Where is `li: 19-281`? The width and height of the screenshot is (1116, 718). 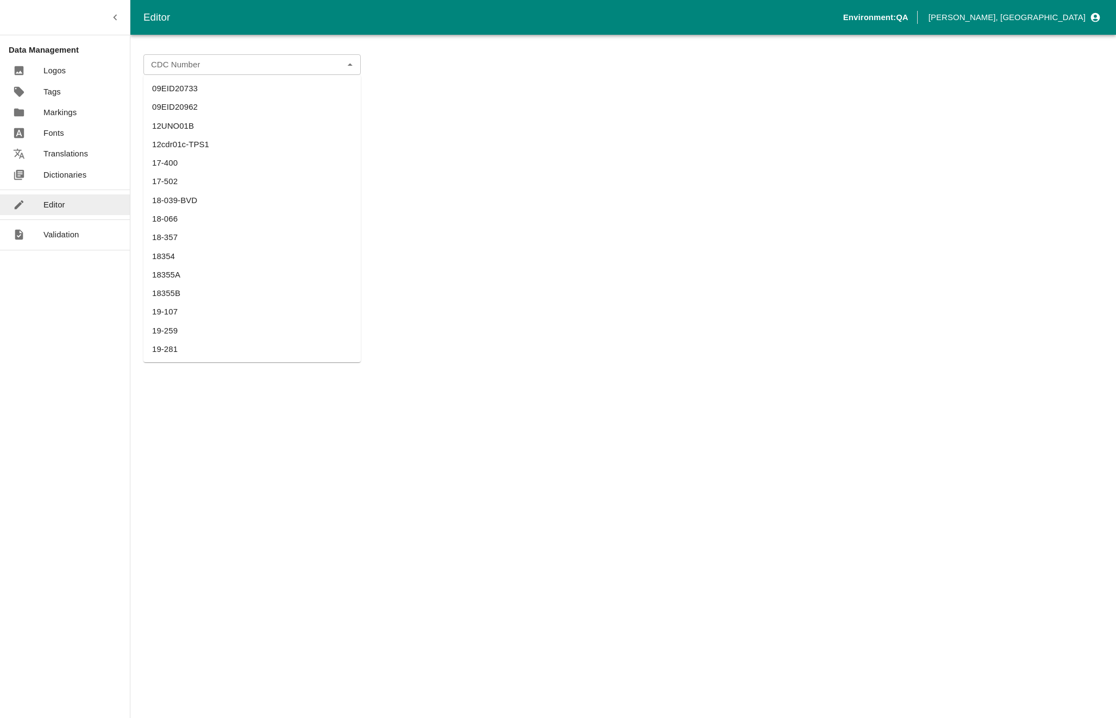 li: 19-281 is located at coordinates (252, 349).